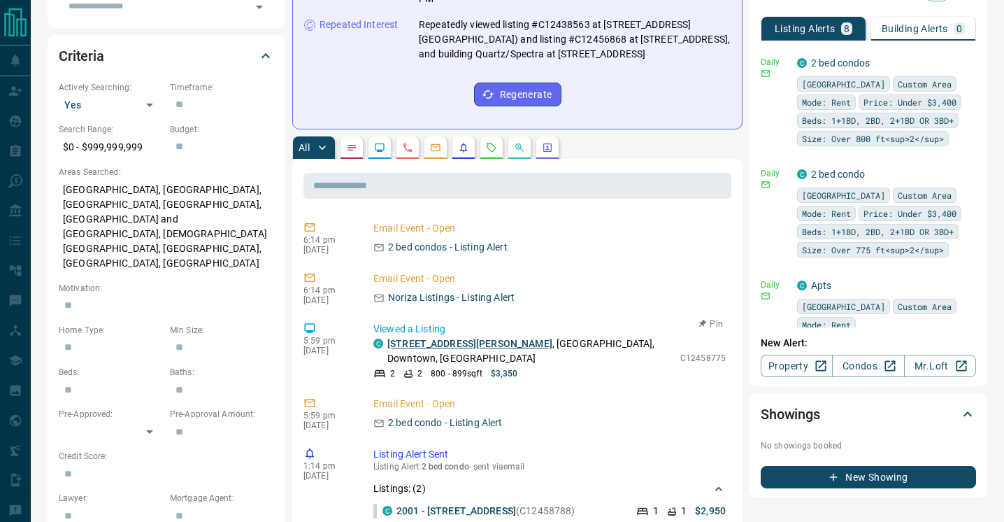  I want to click on p: Viewed a Listing, so click(550, 329).